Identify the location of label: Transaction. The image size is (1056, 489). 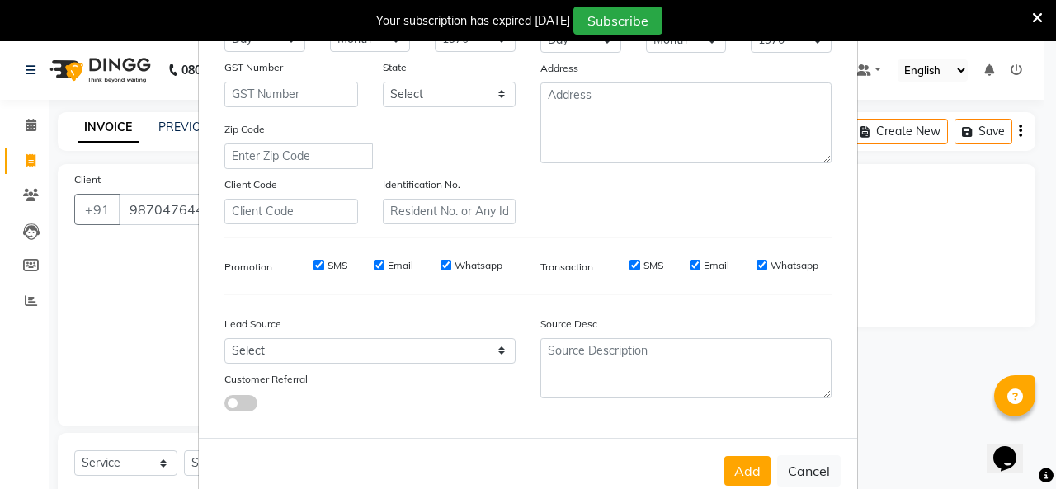
(567, 267).